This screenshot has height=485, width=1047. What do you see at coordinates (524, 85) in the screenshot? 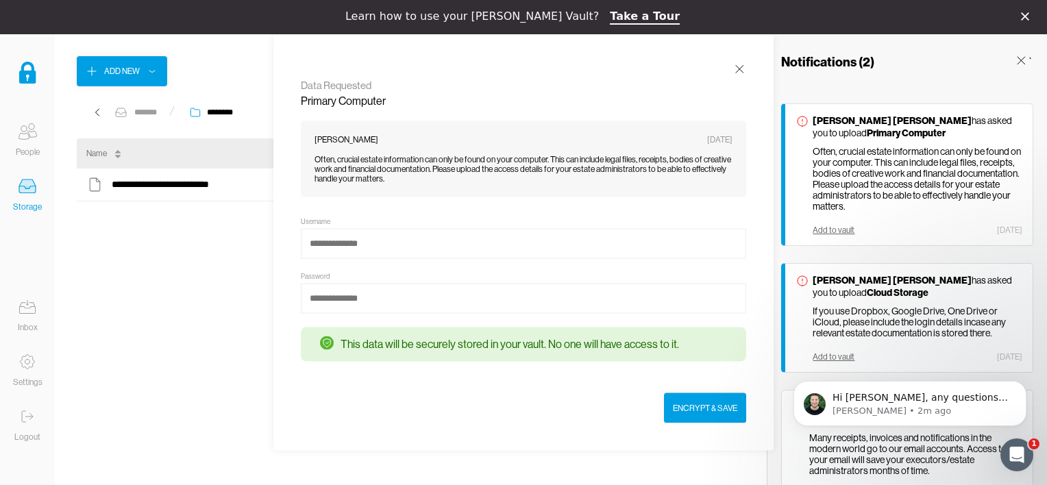
I see `p: Data Requested` at bounding box center [524, 85].